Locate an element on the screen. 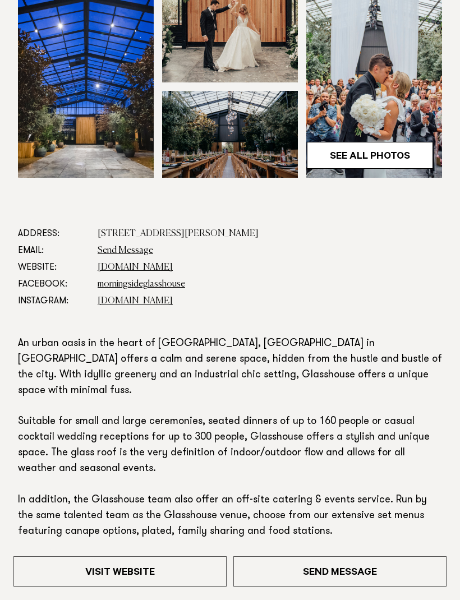  a: morningsideglasshouse is located at coordinates (141, 284).